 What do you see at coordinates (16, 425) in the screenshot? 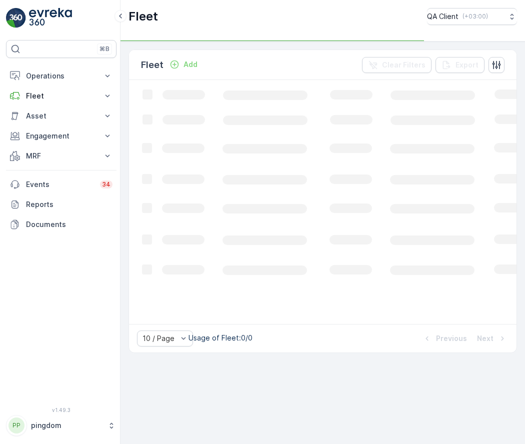
I see `div: PP` at bounding box center [16, 425].